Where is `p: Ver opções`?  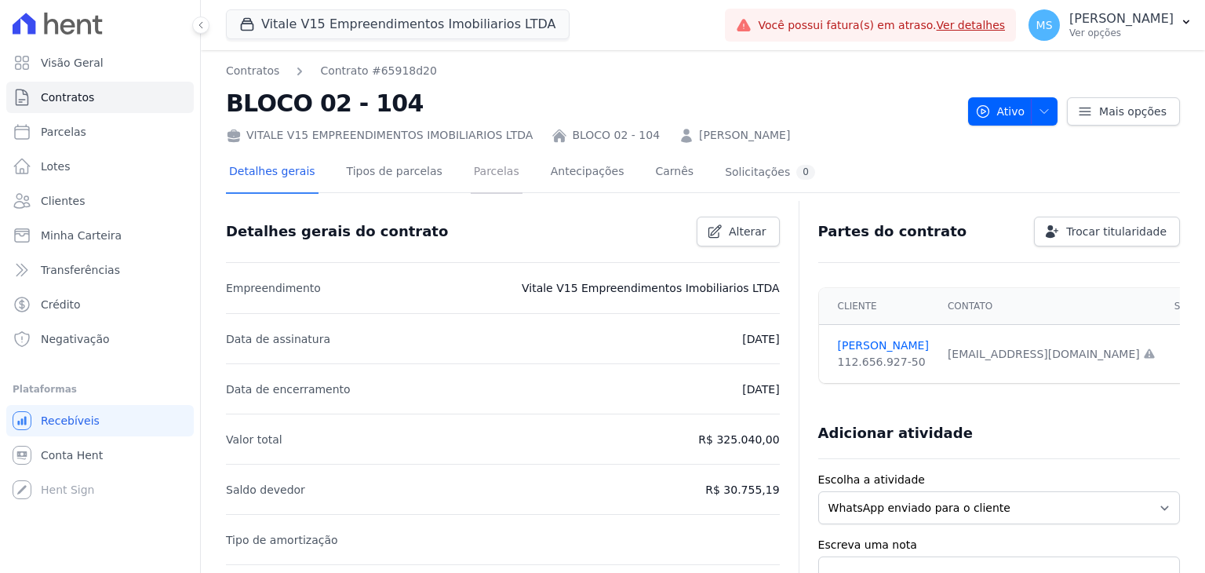
p: Ver opções is located at coordinates (1121, 33).